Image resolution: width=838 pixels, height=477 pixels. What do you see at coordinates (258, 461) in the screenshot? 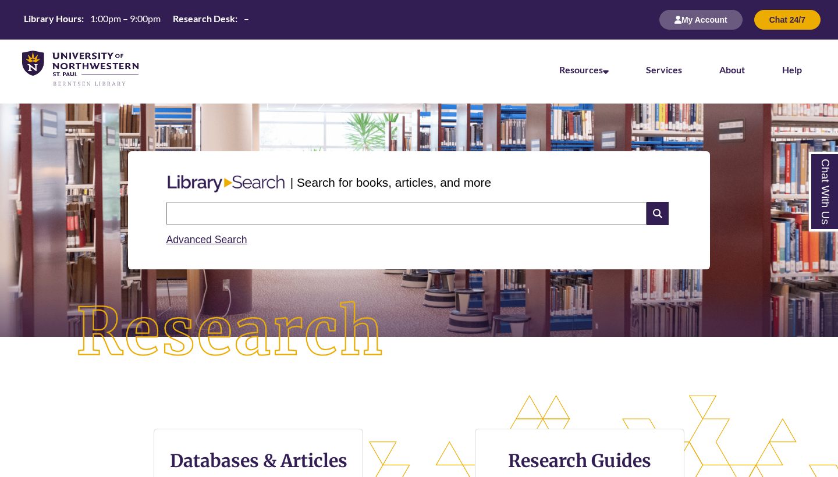
I see `h3: Databases & Articles` at bounding box center [258, 461].